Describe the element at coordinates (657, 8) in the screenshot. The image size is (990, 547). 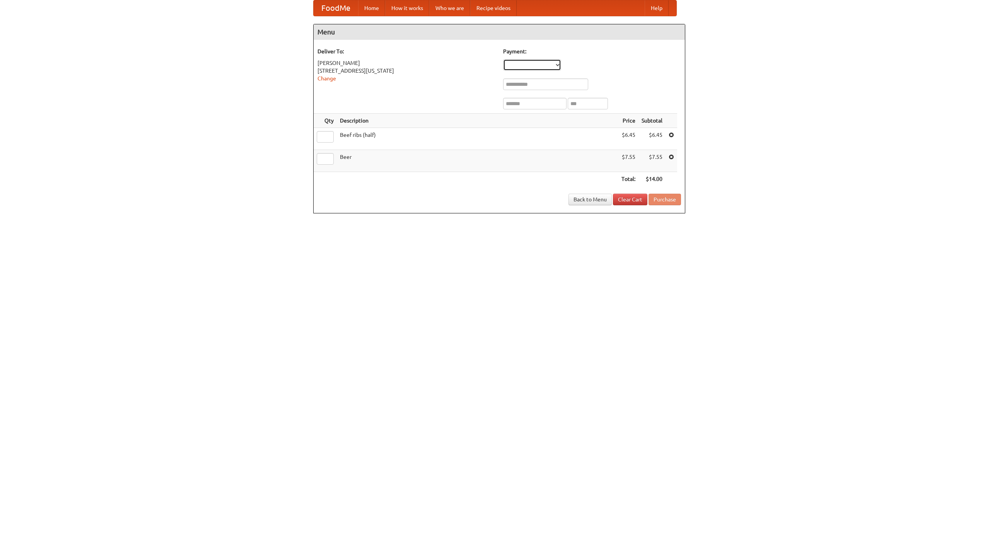
I see `a: Help` at that location.